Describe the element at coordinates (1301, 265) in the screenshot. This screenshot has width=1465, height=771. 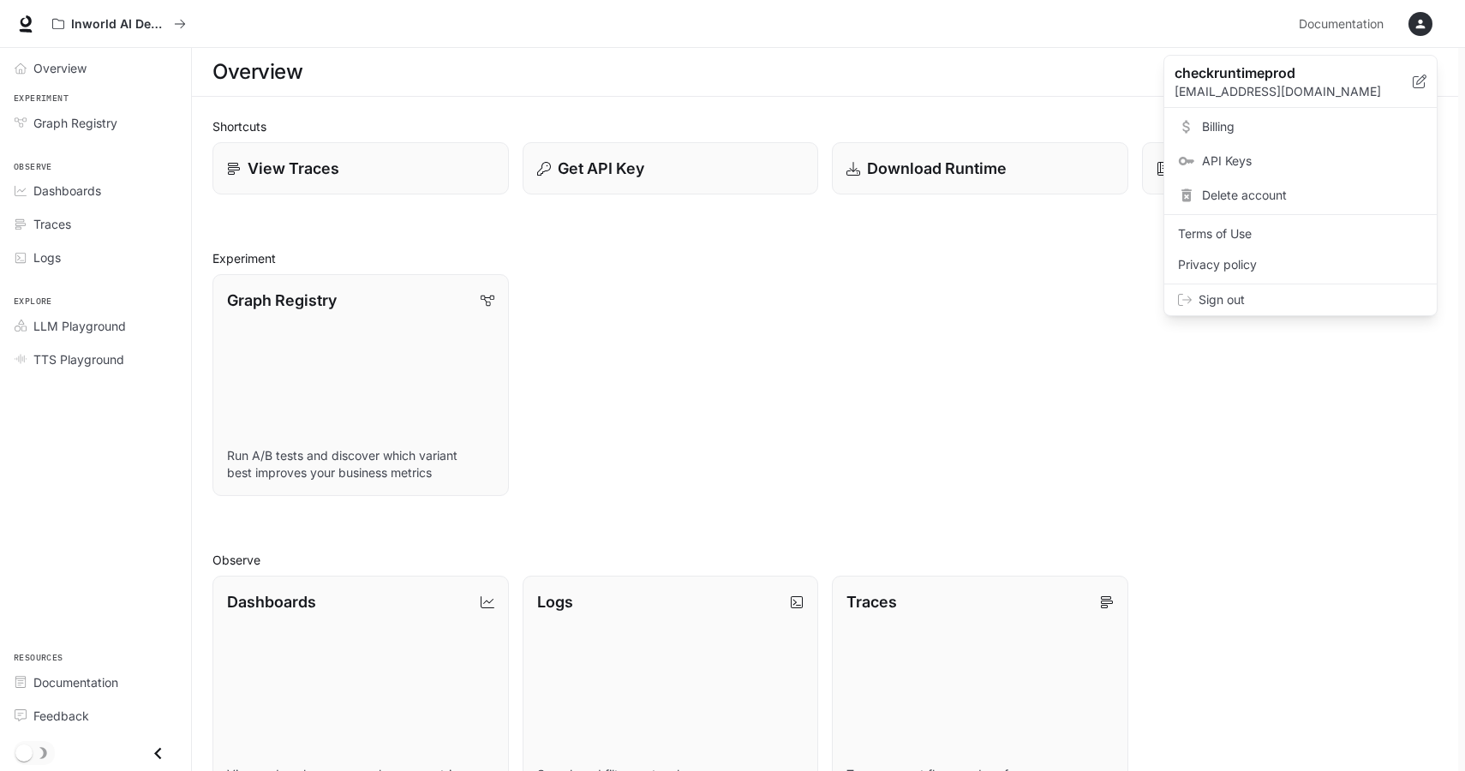
I see `span: Privacy policy` at that location.